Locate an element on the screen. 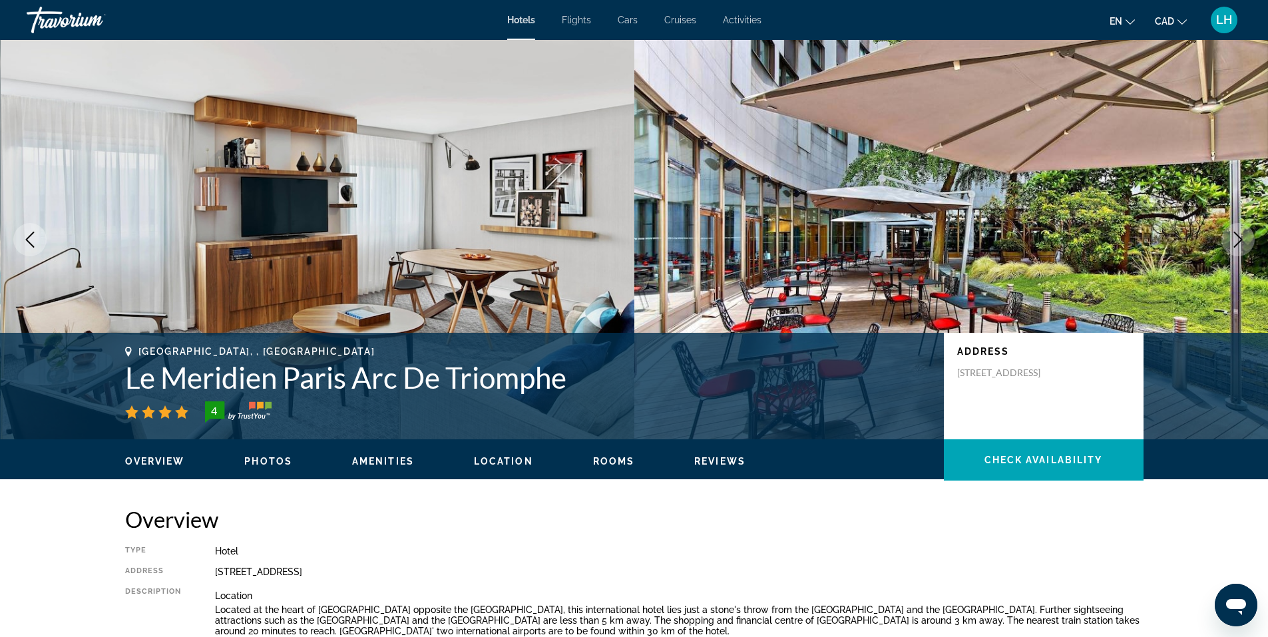  span: Photos is located at coordinates (268, 461).